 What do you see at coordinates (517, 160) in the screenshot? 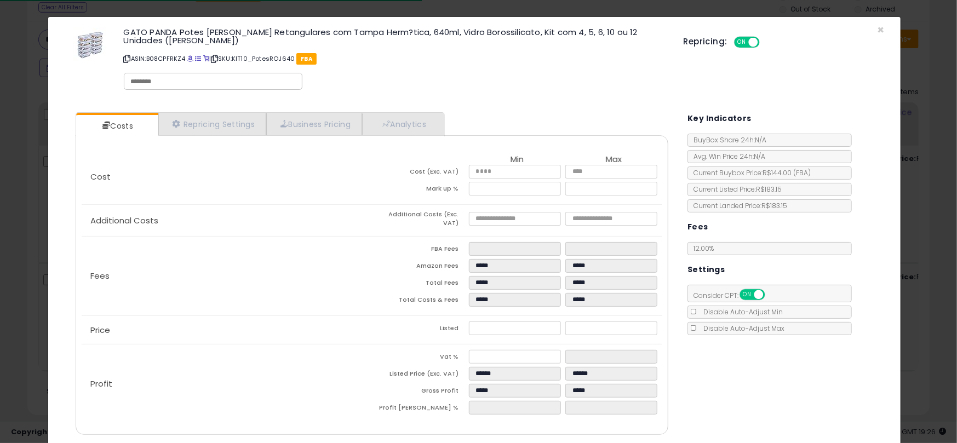
I see `th: Min` at bounding box center [517, 160].